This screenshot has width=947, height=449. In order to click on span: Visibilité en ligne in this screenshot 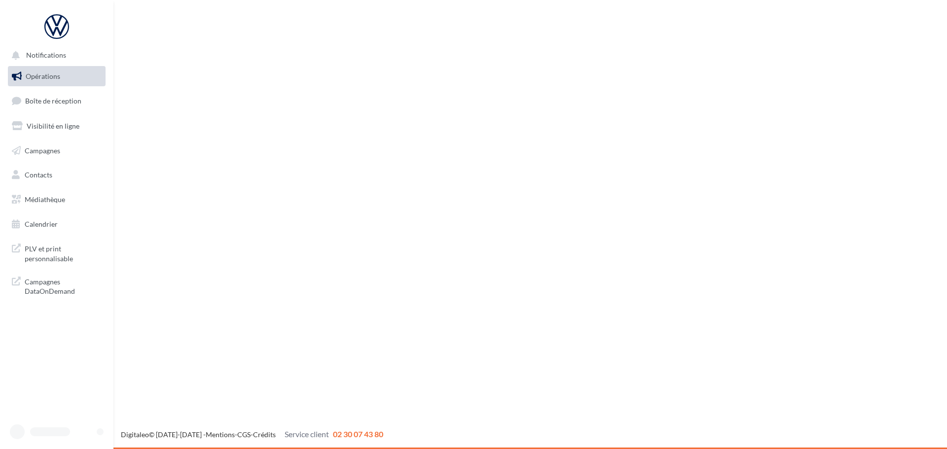, I will do `click(53, 126)`.